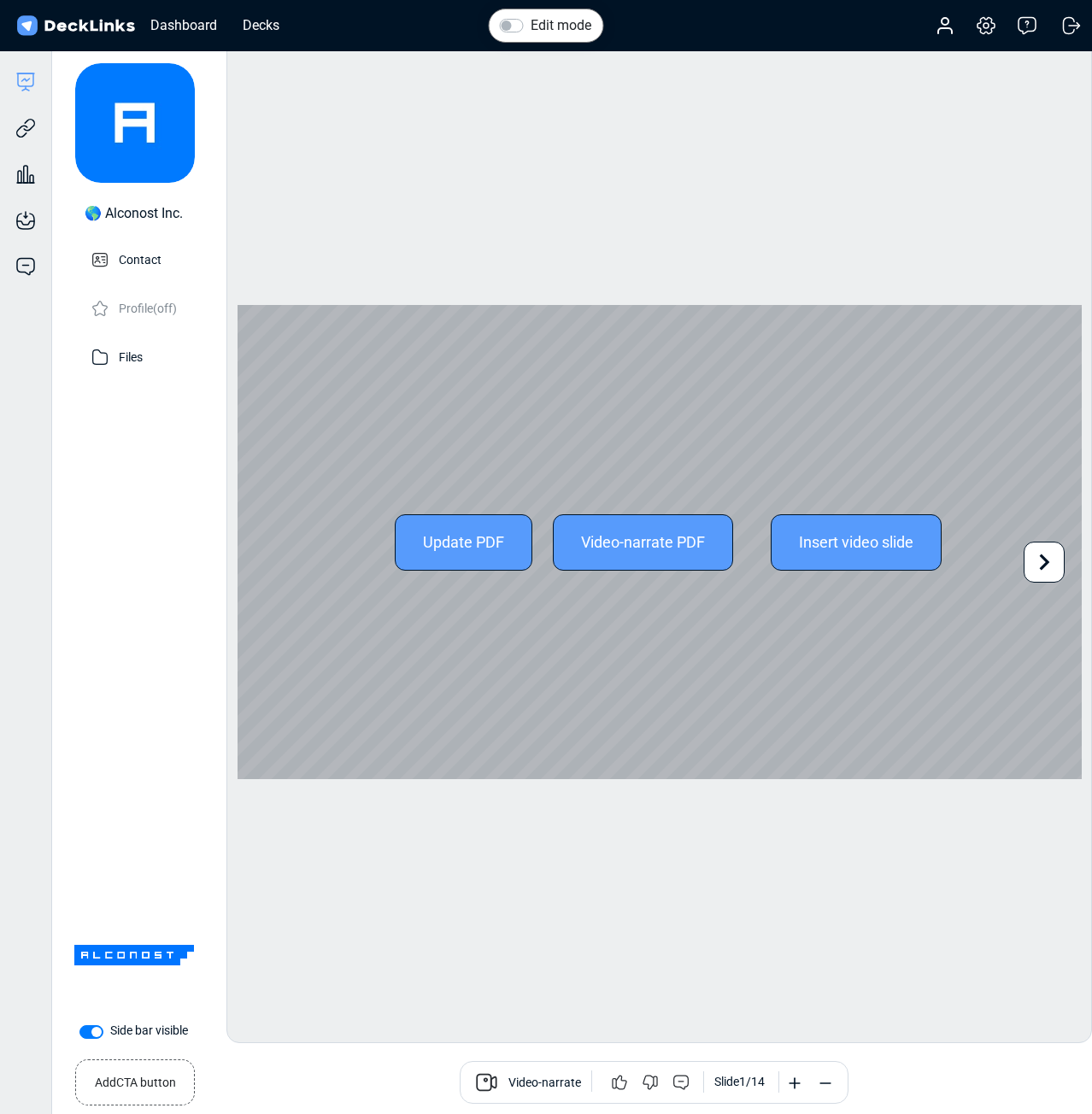 This screenshot has width=1092, height=1114. I want to click on label: Edit mode, so click(560, 26).